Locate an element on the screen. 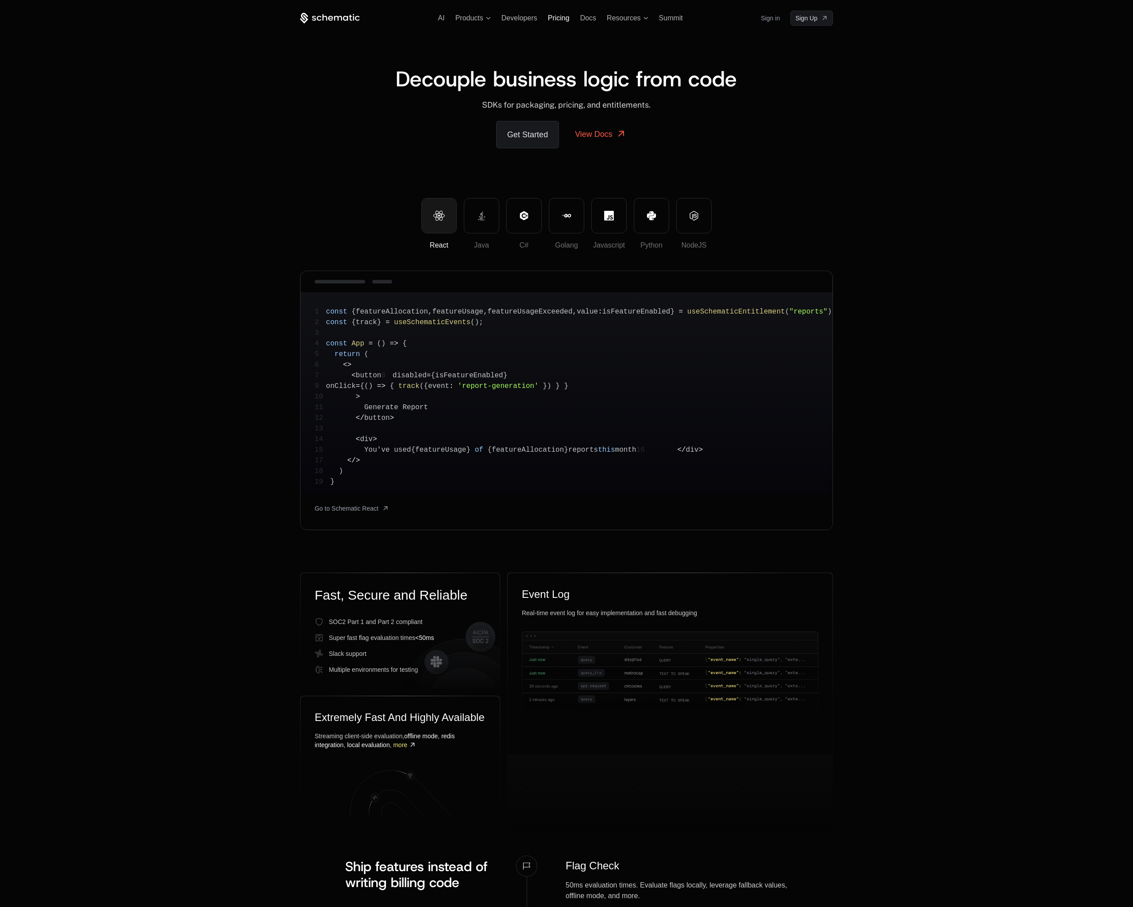 The image size is (1133, 907). span: of is located at coordinates (479, 450).